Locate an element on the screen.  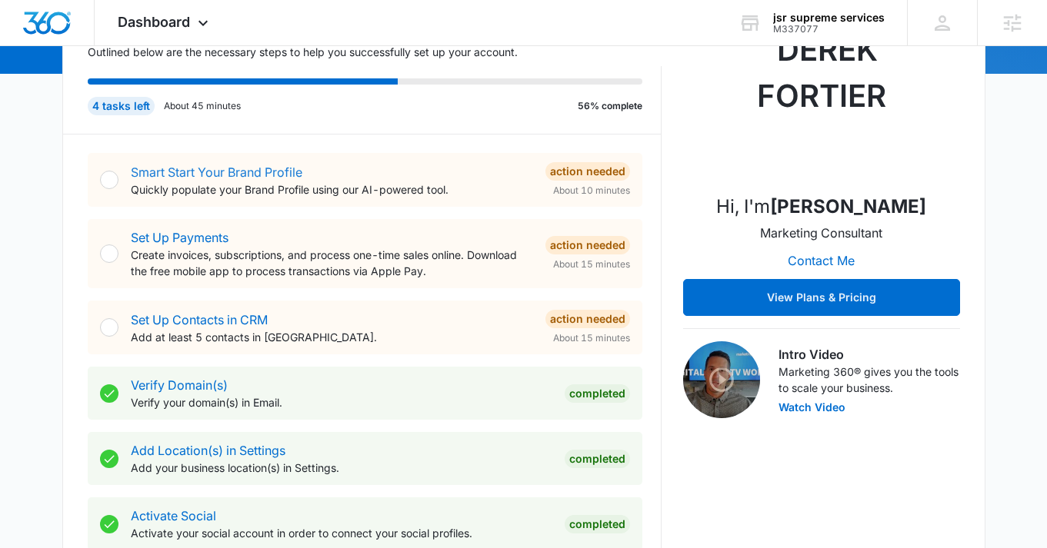
img: website_grey.svg is located at coordinates (31, 46).